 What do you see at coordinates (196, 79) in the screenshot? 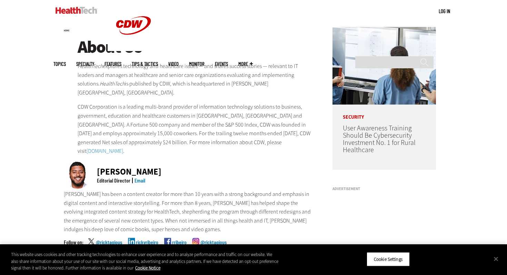
I see `p: explores technology and healthcare issues — and shares success stories — relevant to IT leaders a...` at bounding box center [196, 79].